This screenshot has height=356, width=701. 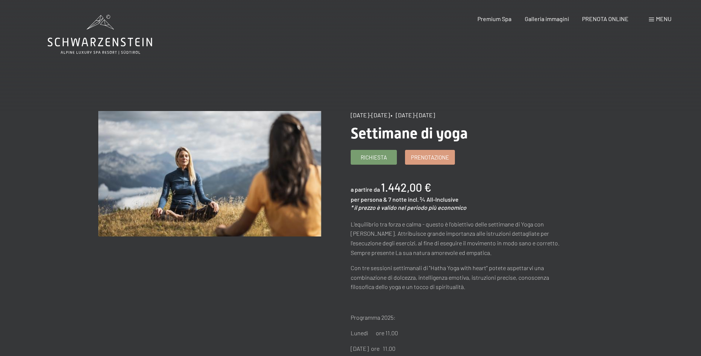 I want to click on span: Galleria immagini, so click(x=547, y=18).